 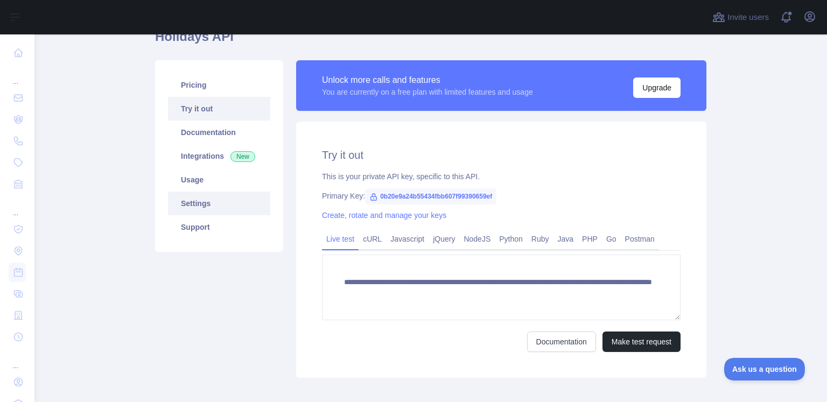 I want to click on button: Make test request, so click(x=641, y=342).